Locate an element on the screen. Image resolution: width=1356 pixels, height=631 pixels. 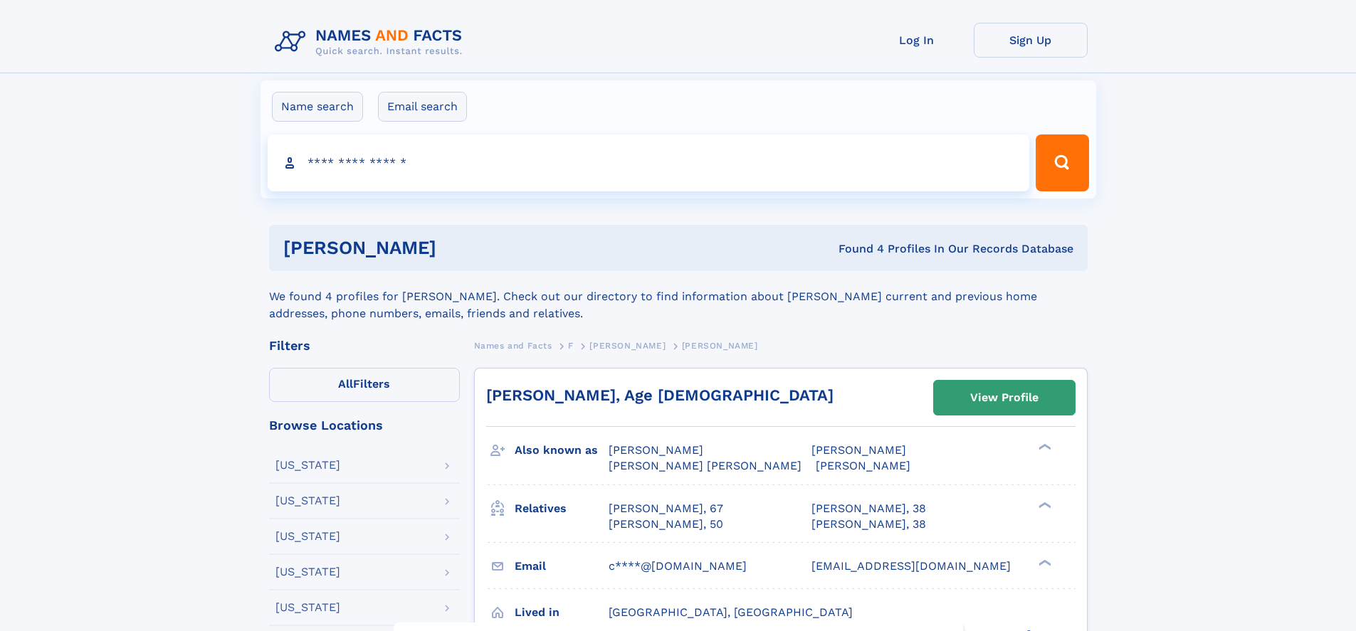
h3: Lived in is located at coordinates (562, 613).